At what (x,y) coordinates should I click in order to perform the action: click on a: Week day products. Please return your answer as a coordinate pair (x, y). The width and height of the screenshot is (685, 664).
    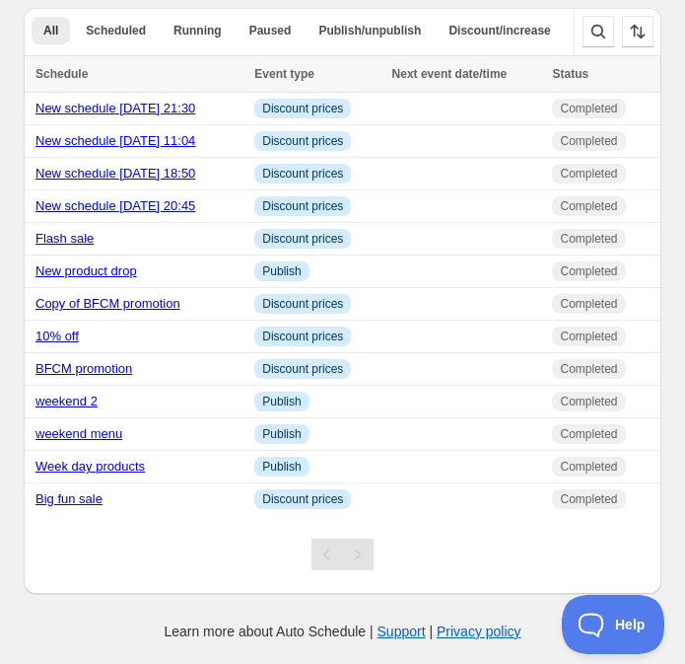
    Looking at the image, I should click on (90, 465).